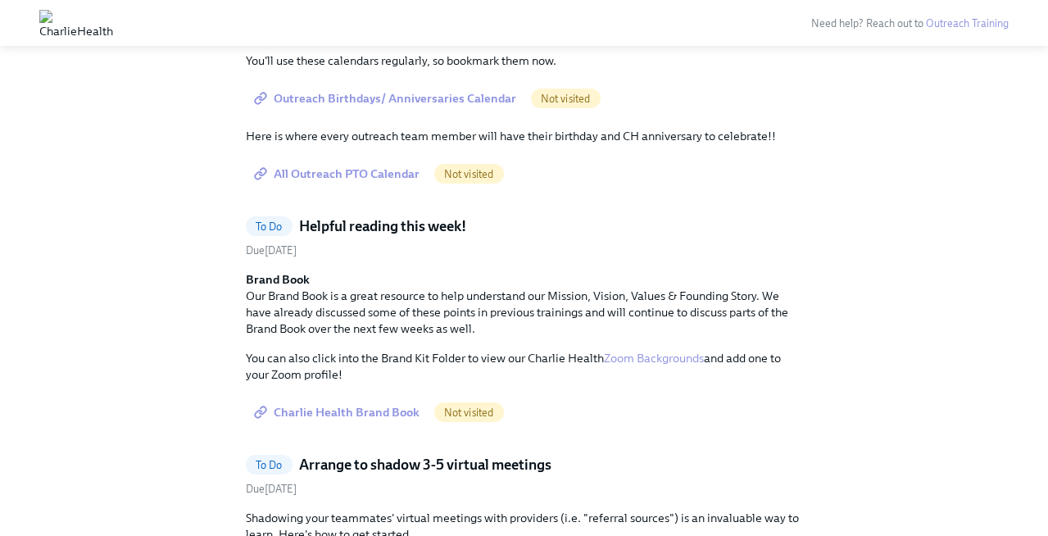  What do you see at coordinates (278, 280) in the screenshot?
I see `strong: Brand Book` at bounding box center [278, 280].